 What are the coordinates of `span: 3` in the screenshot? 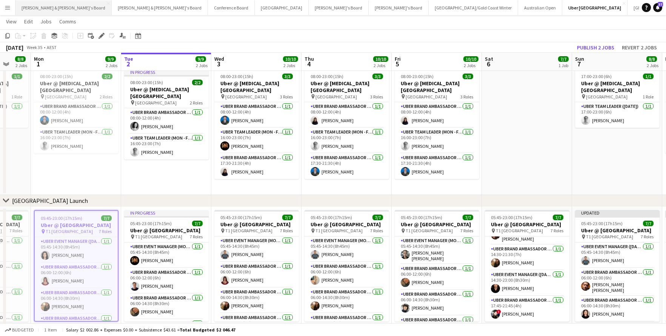 It's located at (219, 64).